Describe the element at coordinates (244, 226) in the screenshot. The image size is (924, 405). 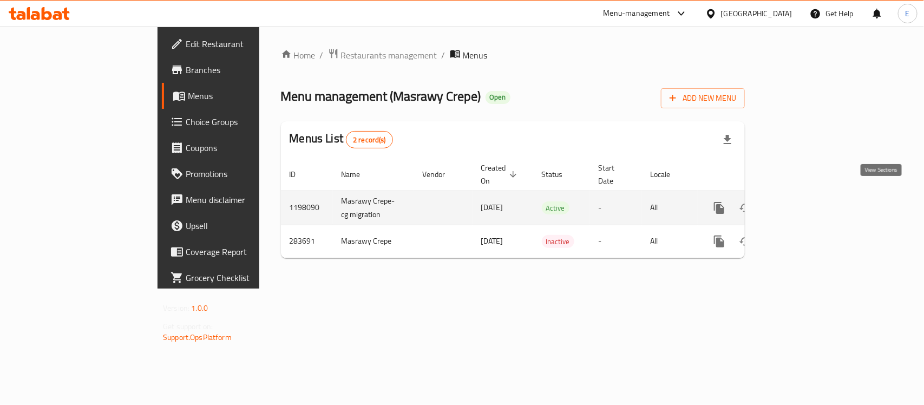
I see `span: Upsell` at that location.